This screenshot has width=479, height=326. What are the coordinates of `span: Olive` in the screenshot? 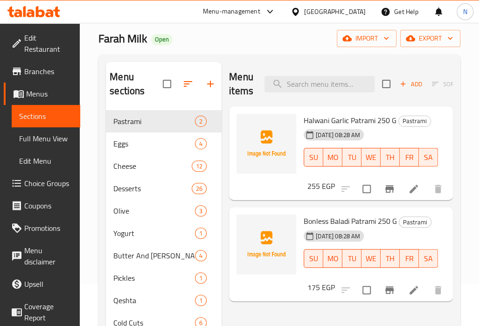 It's located at (154, 211).